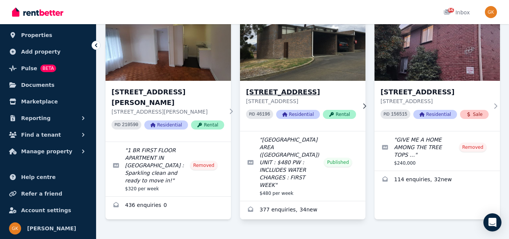 This screenshot has height=239, width=509. I want to click on a: PulseBETA, so click(48, 68).